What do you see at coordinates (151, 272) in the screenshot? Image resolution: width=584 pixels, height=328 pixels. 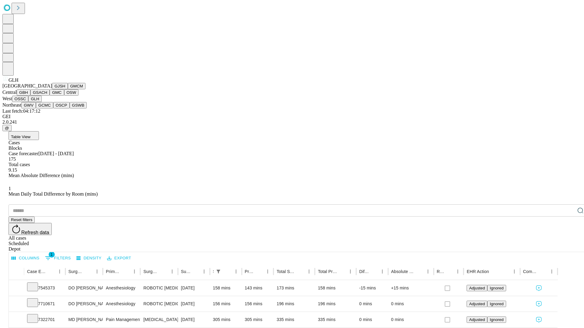 I see `div: Surgery Name` at bounding box center [151, 272].